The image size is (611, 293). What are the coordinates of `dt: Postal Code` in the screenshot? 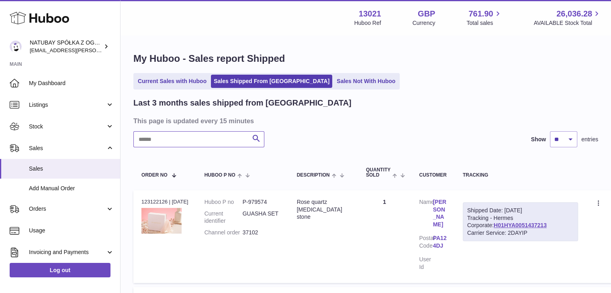 It's located at (426, 243).